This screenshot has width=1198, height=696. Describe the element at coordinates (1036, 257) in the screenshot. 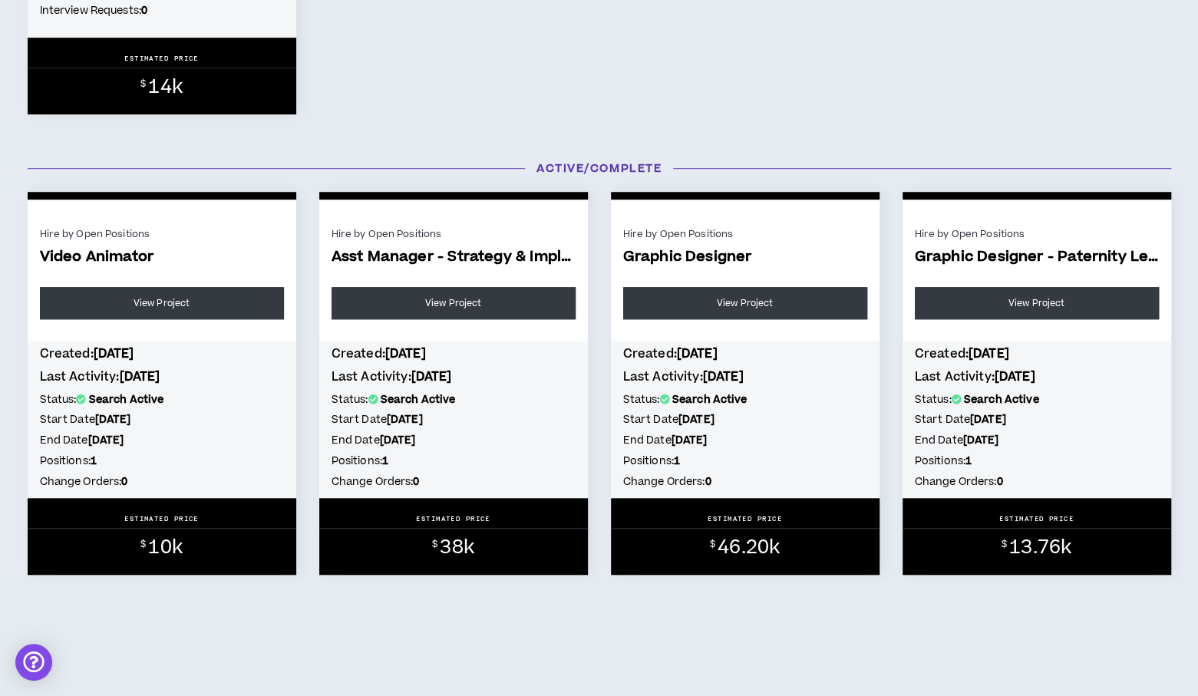

I see `span: Graphic Designer - Paternity Leave` at that location.